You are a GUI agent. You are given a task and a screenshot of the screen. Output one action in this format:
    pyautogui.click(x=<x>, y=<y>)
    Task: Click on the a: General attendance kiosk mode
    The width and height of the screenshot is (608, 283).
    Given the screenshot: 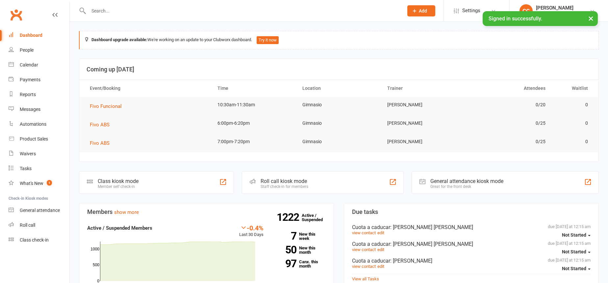 What is the action you would take?
    pyautogui.click(x=39, y=210)
    